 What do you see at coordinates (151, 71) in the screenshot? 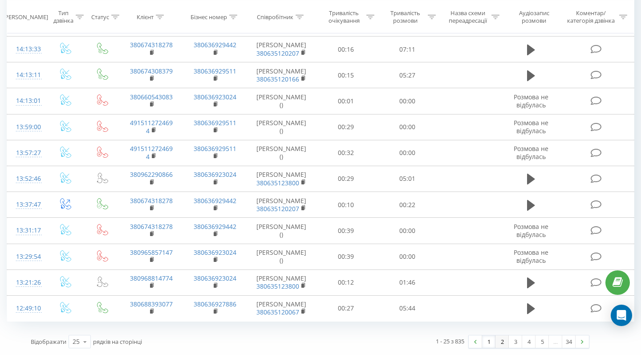
I see `a: 380674308379` at bounding box center [151, 71].